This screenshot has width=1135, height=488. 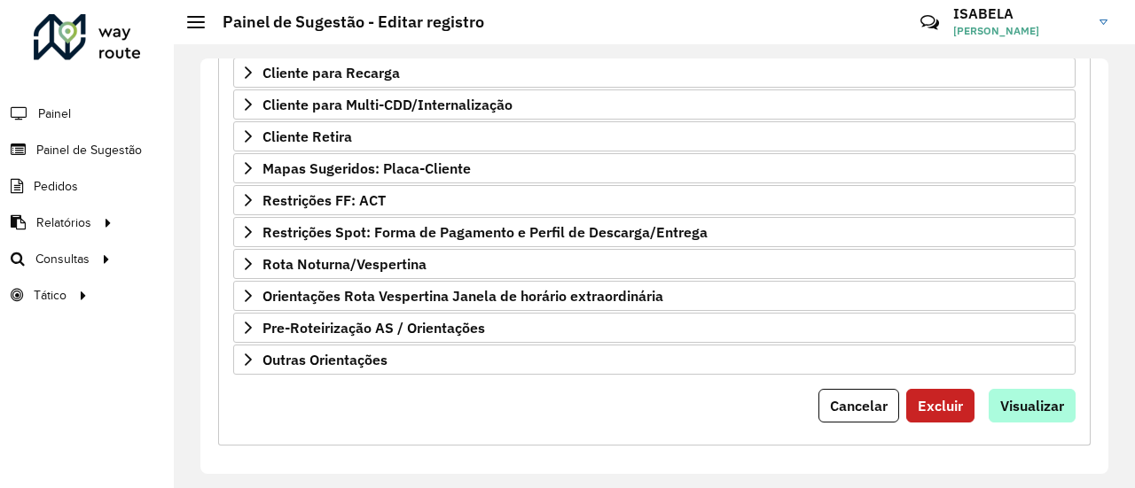 I want to click on span: Restrições Spot: Forma de Pagamento e Perfil de Descarga/Entrega, so click(x=485, y=232).